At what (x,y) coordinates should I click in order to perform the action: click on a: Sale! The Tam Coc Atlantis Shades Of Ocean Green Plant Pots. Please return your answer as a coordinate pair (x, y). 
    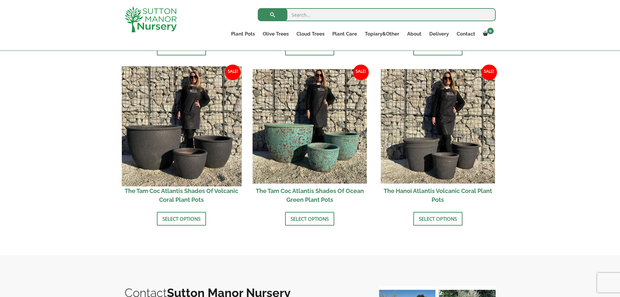
    Looking at the image, I should click on (310, 138).